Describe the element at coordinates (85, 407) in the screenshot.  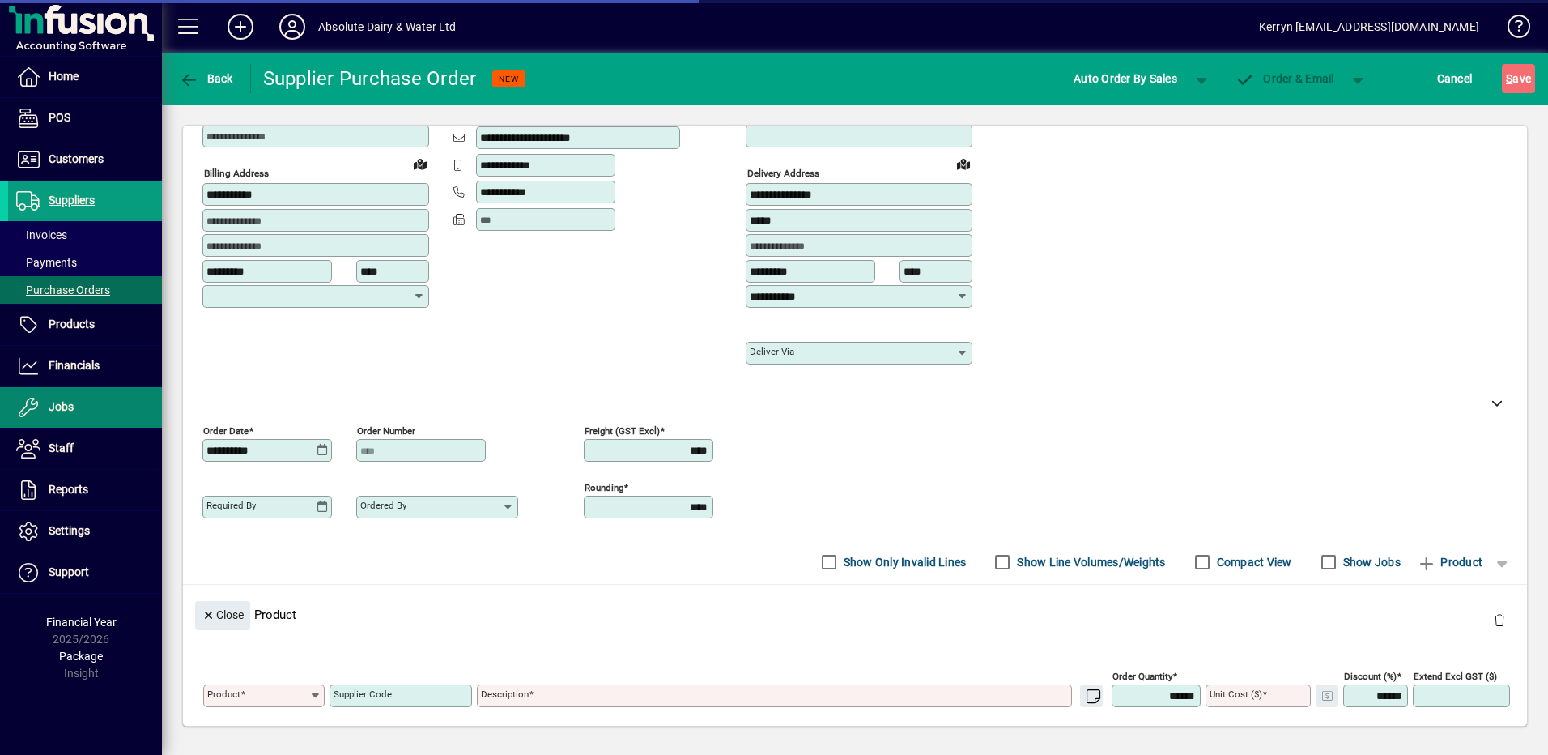
I see `a: Jobs` at that location.